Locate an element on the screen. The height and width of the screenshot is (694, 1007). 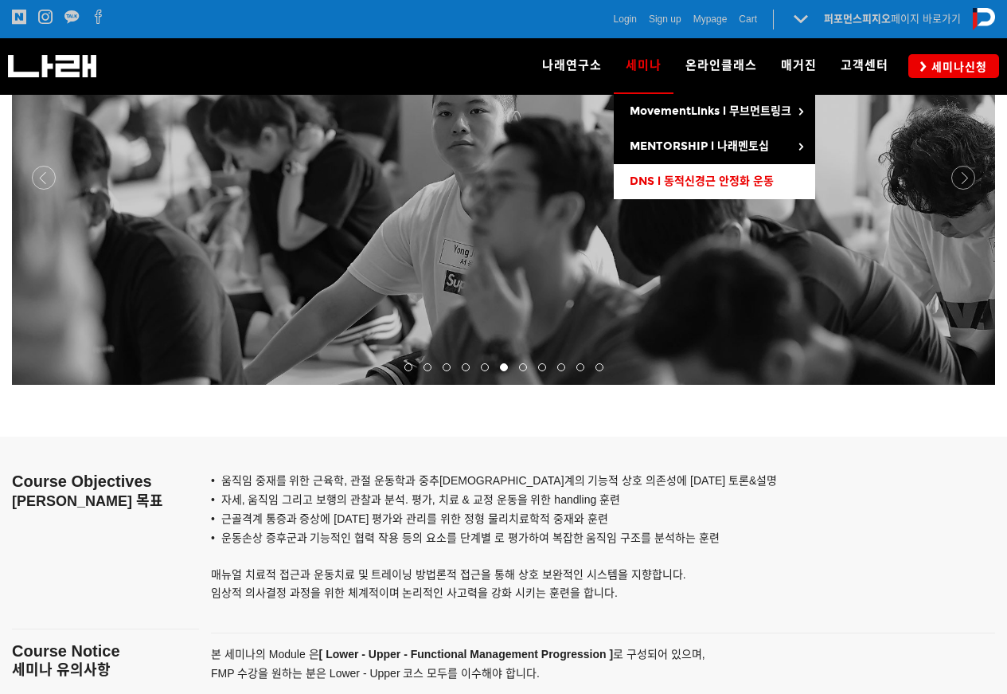
a: Sign up is located at coordinates (665, 19).